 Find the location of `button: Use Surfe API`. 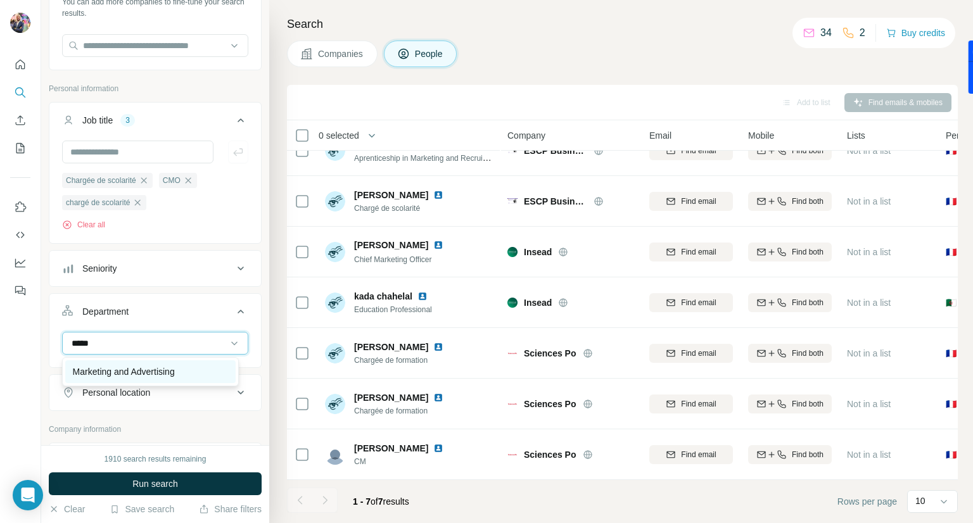

button: Use Surfe API is located at coordinates (20, 235).